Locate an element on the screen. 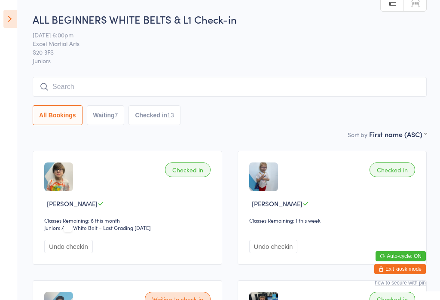 The width and height of the screenshot is (440, 300). button: how to secure with pin is located at coordinates (400, 283).